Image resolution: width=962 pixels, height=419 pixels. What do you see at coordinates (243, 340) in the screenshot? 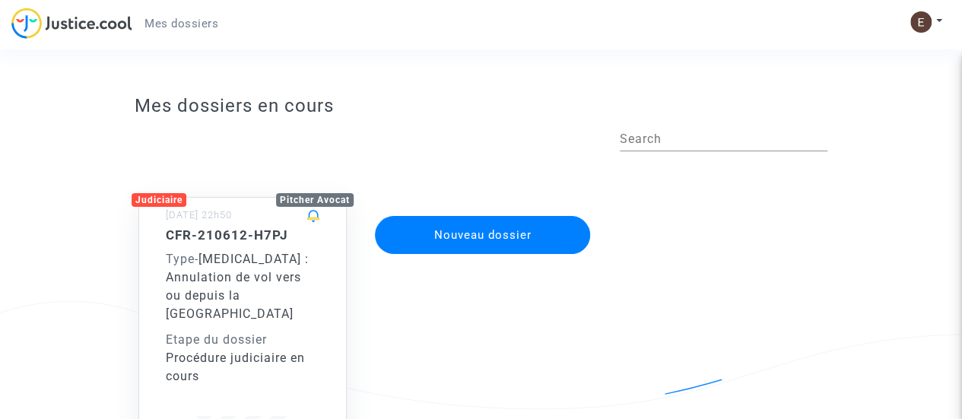
I see `div: Etape du dossier` at bounding box center [243, 340].